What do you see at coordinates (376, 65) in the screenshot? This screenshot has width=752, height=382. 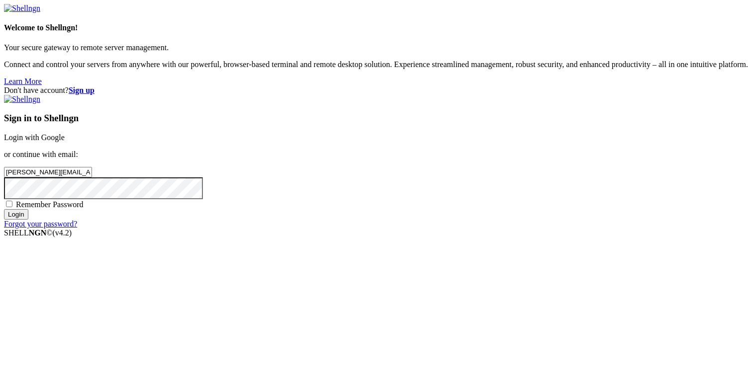 I see `p: Connect and control your servers from anywhere with our powerful, browser-based terminal and remo...` at bounding box center [376, 65].